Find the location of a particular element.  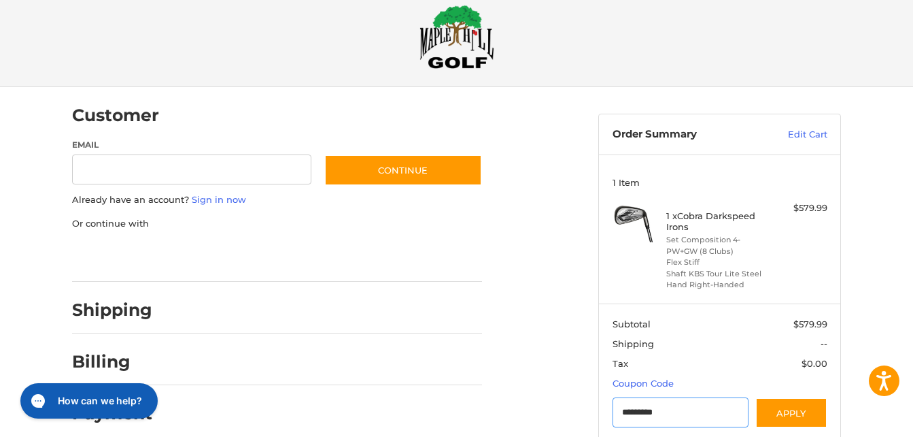

input: Gift Certificate or Coupon Code is located at coordinates (681, 412).